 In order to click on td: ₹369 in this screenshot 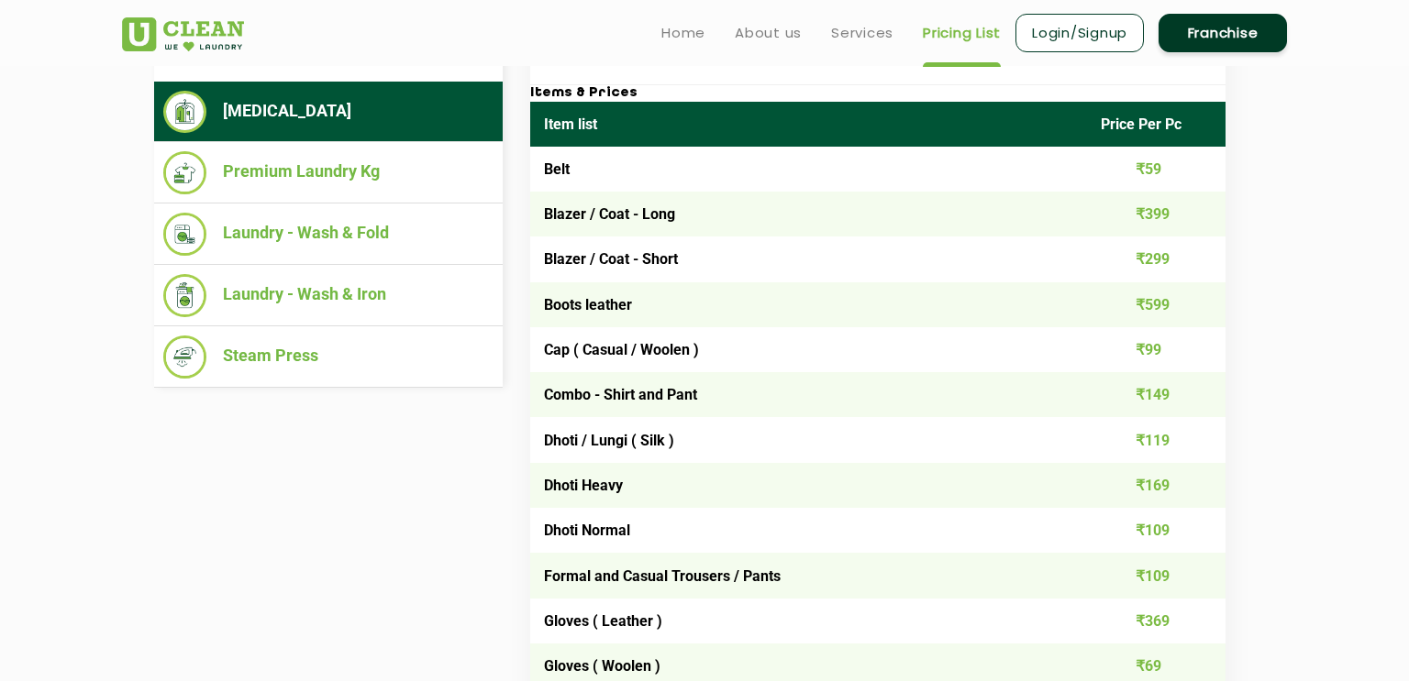, I will do `click(1156, 621)`.